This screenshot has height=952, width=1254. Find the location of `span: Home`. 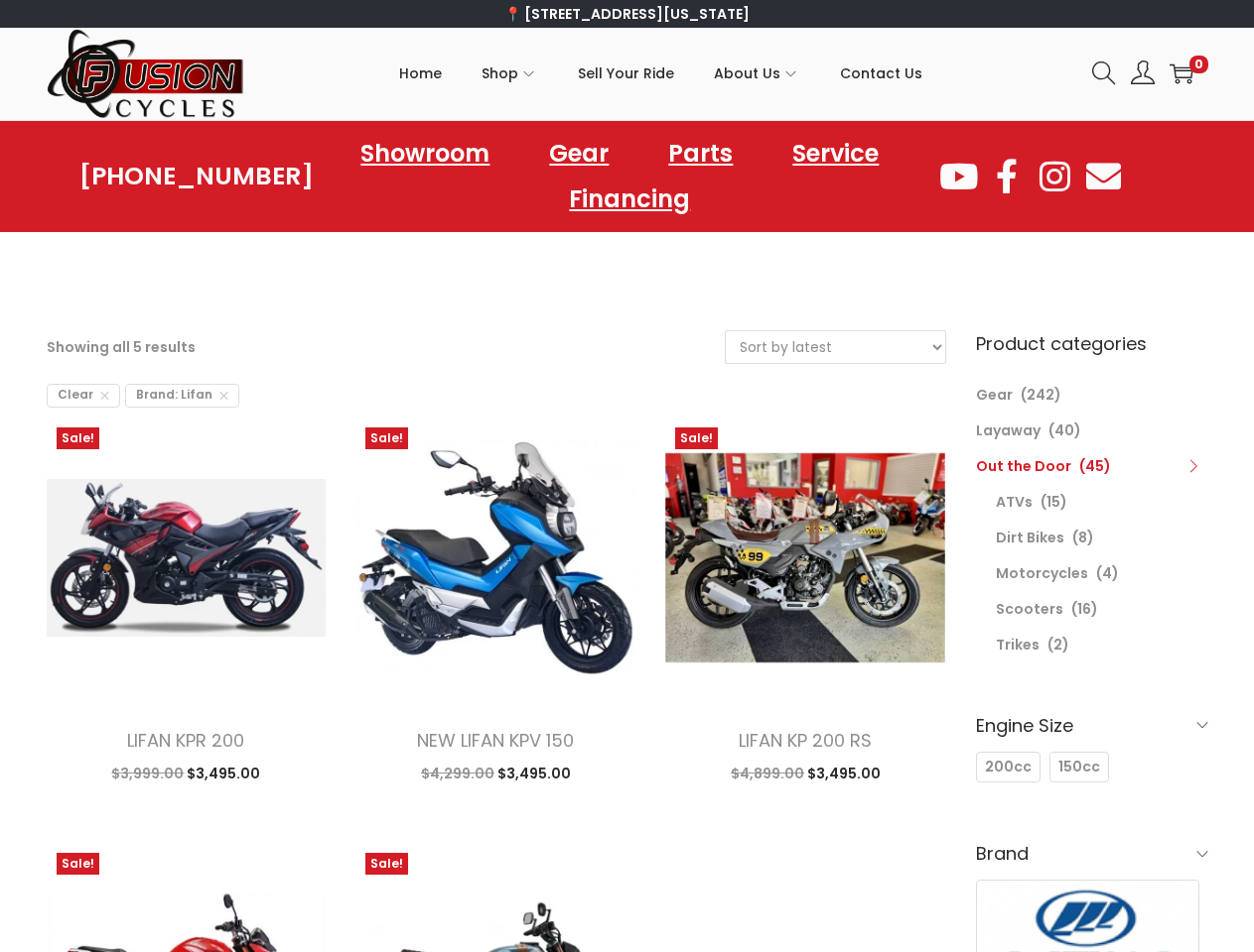

span: Home is located at coordinates (420, 74).